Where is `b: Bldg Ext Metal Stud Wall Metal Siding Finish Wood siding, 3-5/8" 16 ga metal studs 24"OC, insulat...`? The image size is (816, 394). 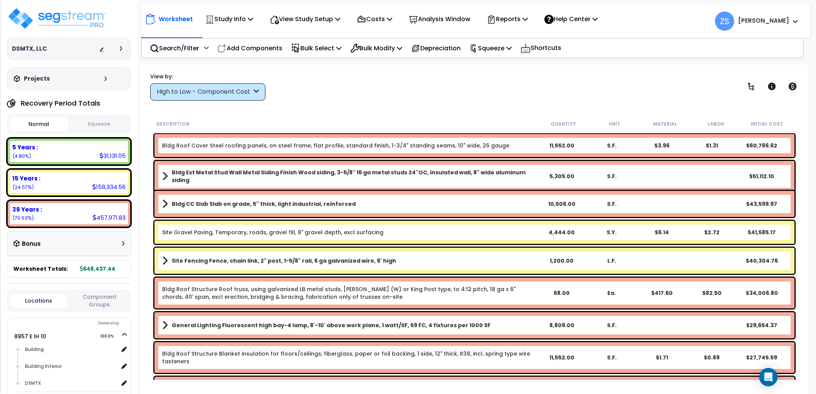
b: Bldg Ext Metal Stud Wall Metal Siding Finish Wood siding, 3-5/8" 16 ga metal studs 24"OC, insulat... is located at coordinates (354, 176).